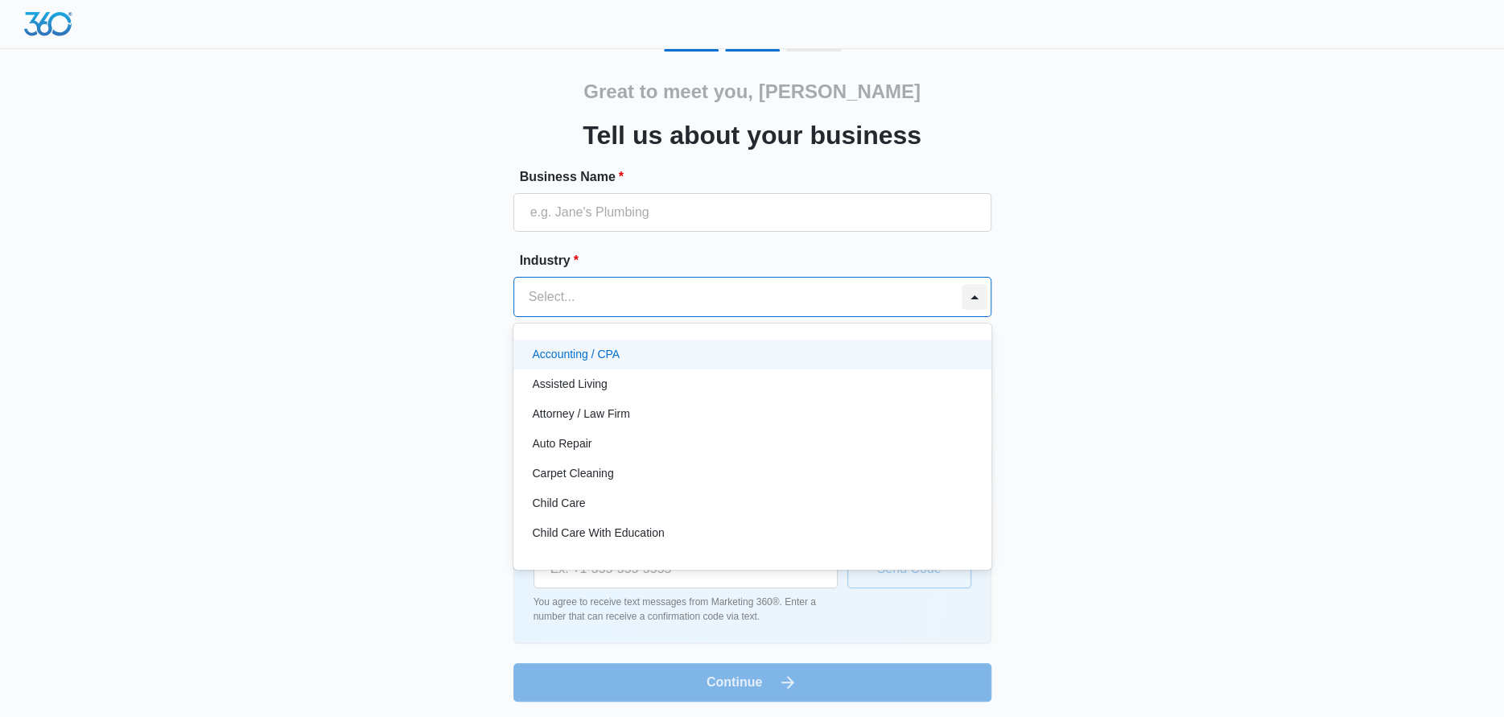 This screenshot has height=717, width=1504. I want to click on h3: Tell us about your business, so click(752, 135).